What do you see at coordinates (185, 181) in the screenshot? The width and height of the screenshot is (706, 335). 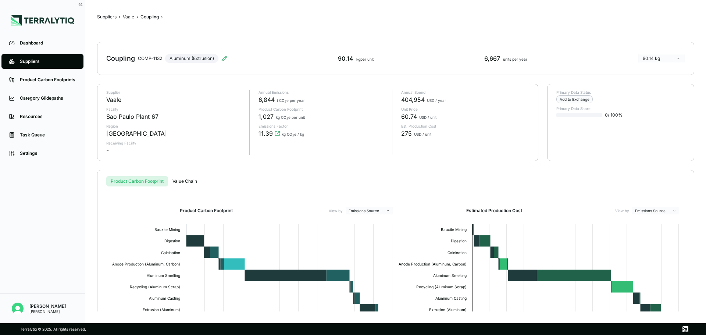 I see `button: Value Chain` at bounding box center [185, 181].